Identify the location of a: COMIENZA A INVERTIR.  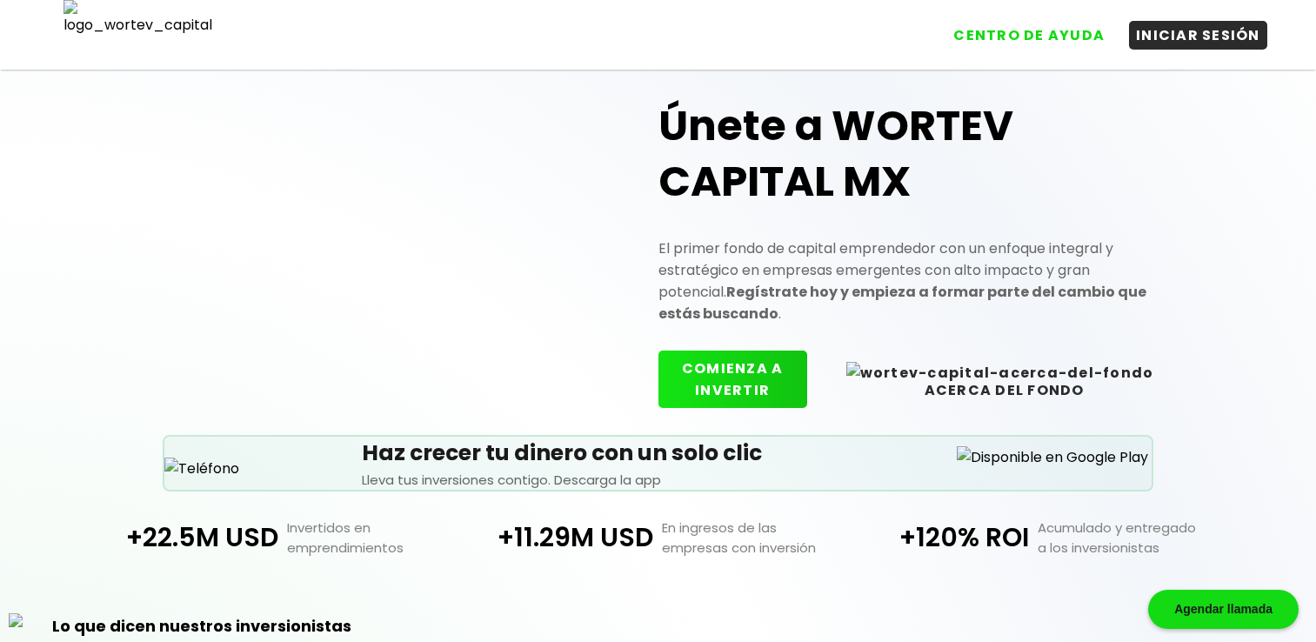
(741, 390).